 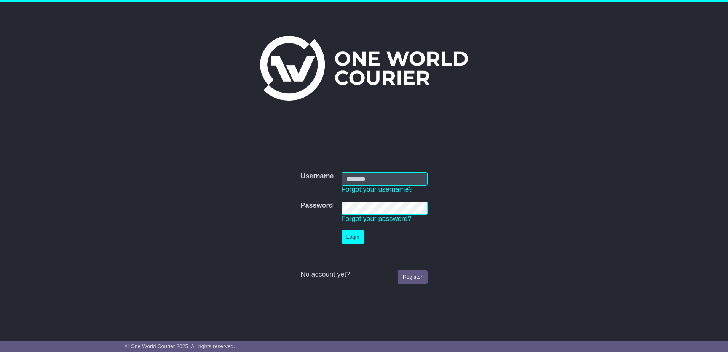 I want to click on label: Username, so click(x=317, y=176).